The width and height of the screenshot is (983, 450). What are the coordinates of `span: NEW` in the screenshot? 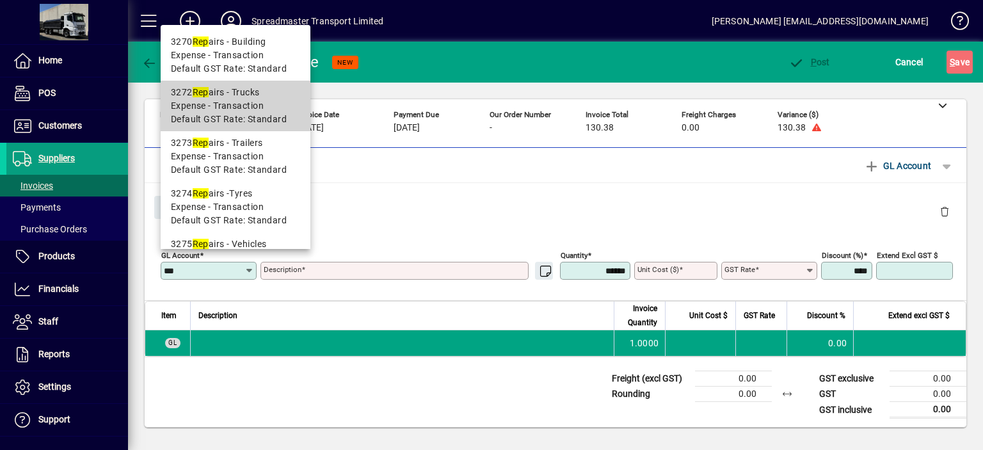 It's located at (345, 62).